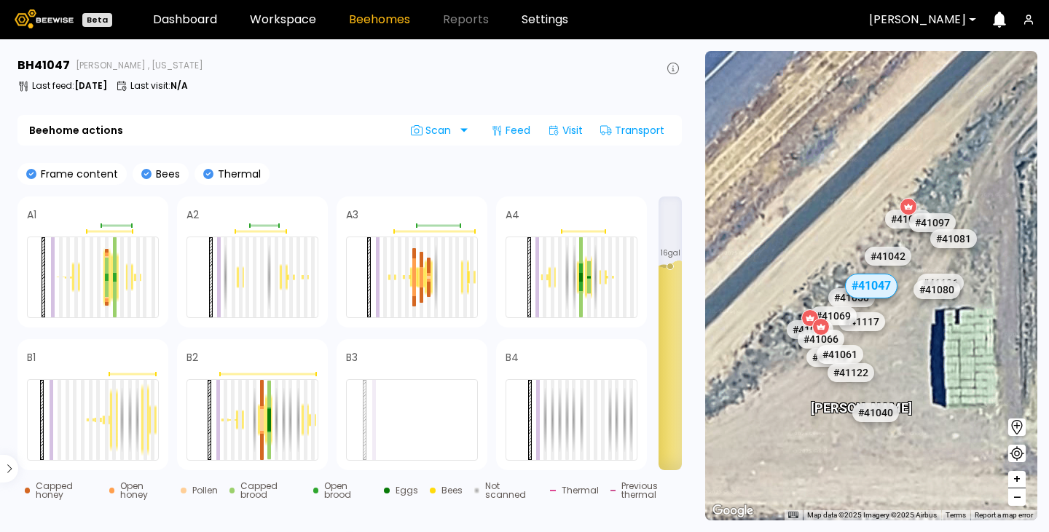 The image size is (1049, 532). I want to click on p: Bees, so click(165, 174).